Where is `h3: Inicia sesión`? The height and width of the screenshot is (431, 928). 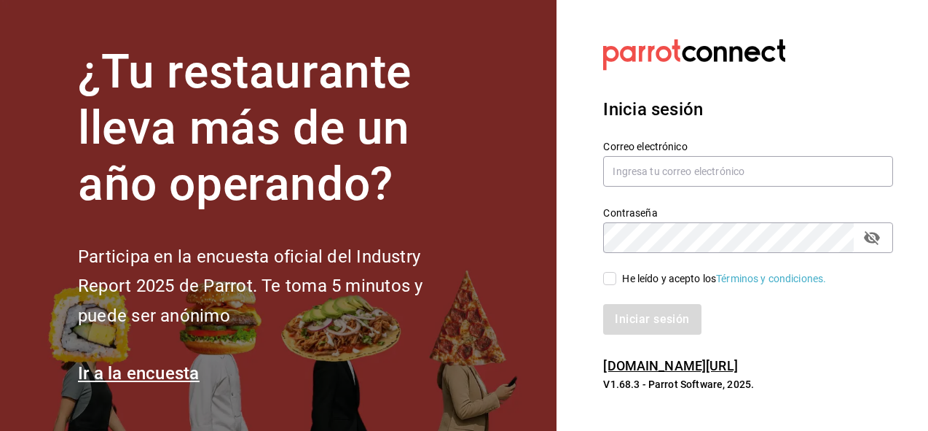
h3: Inicia sesión is located at coordinates (748, 109).